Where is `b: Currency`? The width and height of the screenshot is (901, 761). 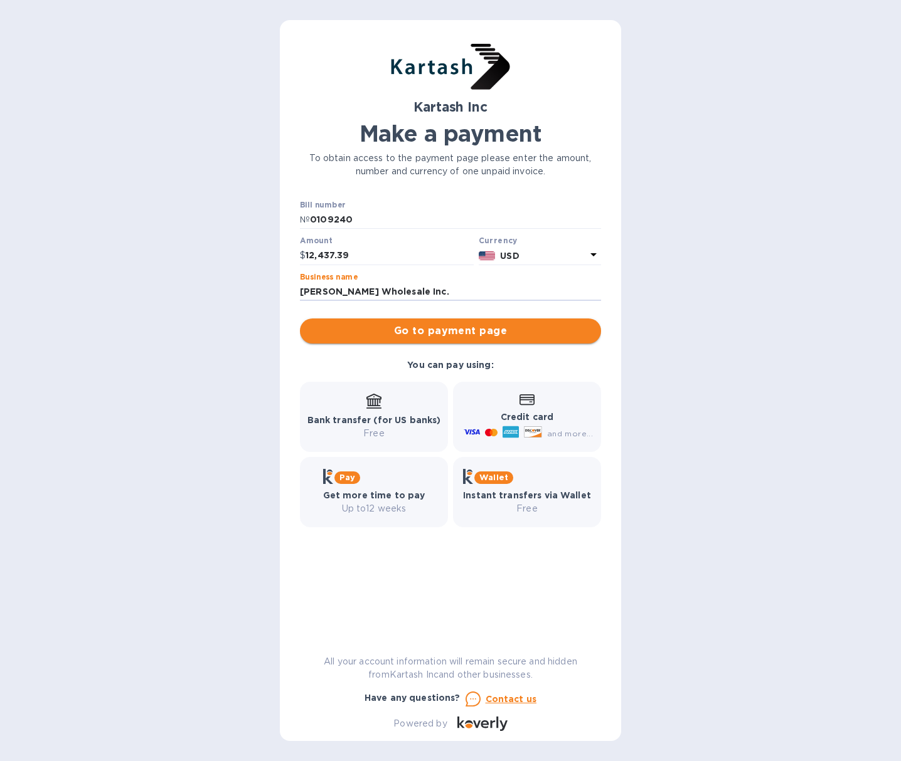 b: Currency is located at coordinates (498, 240).